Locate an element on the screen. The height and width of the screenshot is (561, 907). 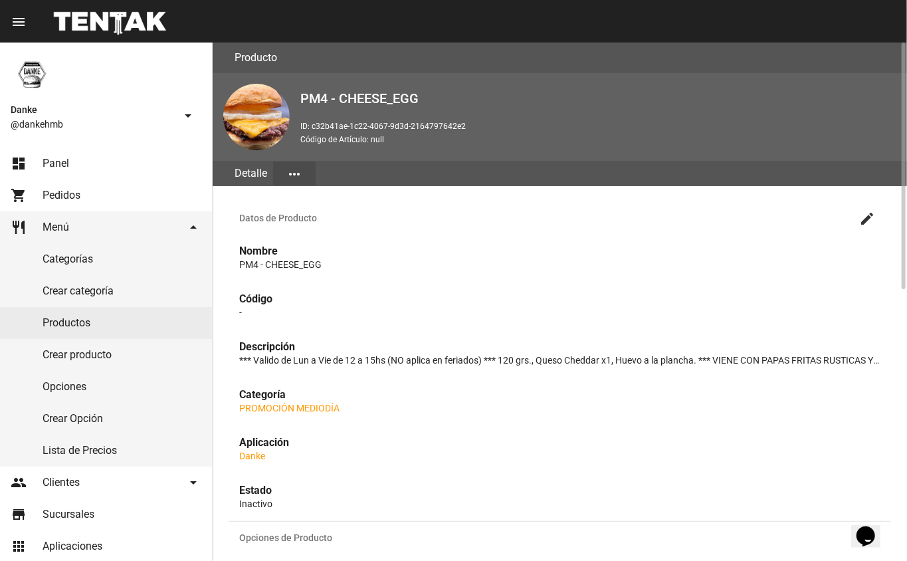
span: Opciones de Producto is located at coordinates (546, 537).